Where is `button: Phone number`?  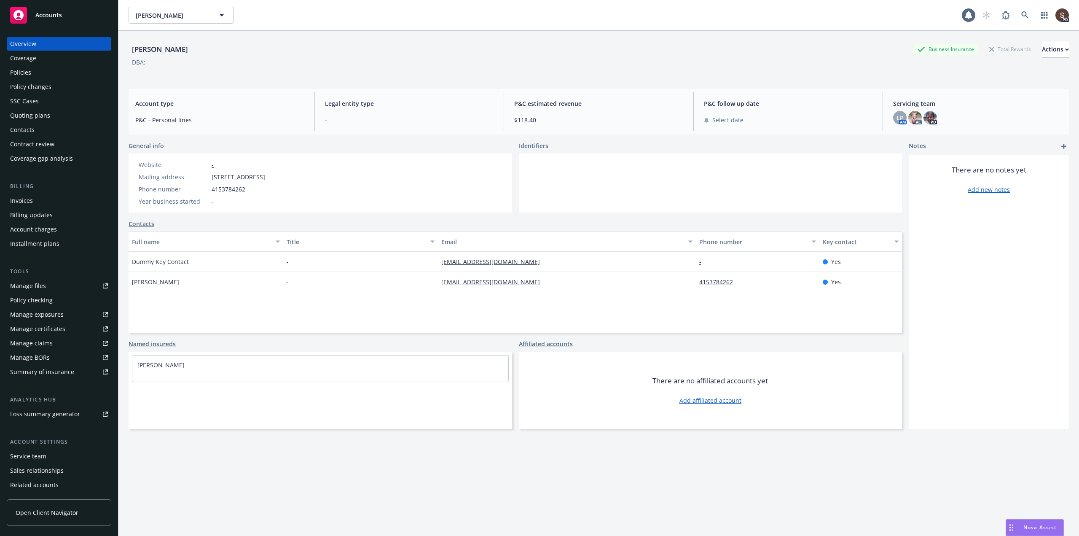
button: Phone number is located at coordinates (758, 242).